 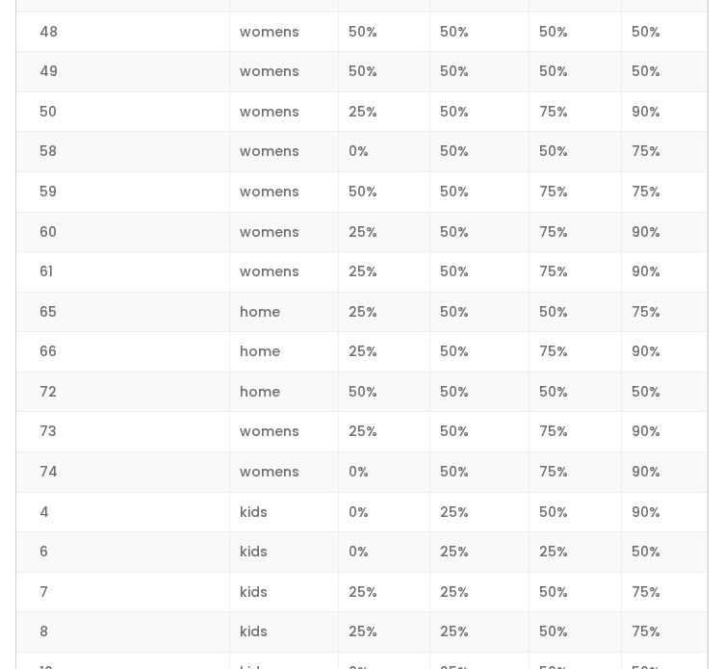 What do you see at coordinates (123, 152) in the screenshot?
I see `td: 58` at bounding box center [123, 152].